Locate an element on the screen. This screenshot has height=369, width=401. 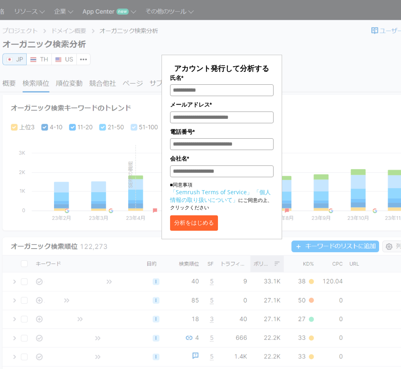
p: ■同意事項 にご同意の上、クリックください is located at coordinates (222, 196).